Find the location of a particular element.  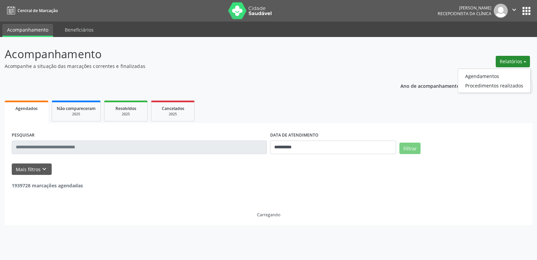

p: Acompanhe a situação das marcações correntes e finalizadas is located at coordinates (189, 66).